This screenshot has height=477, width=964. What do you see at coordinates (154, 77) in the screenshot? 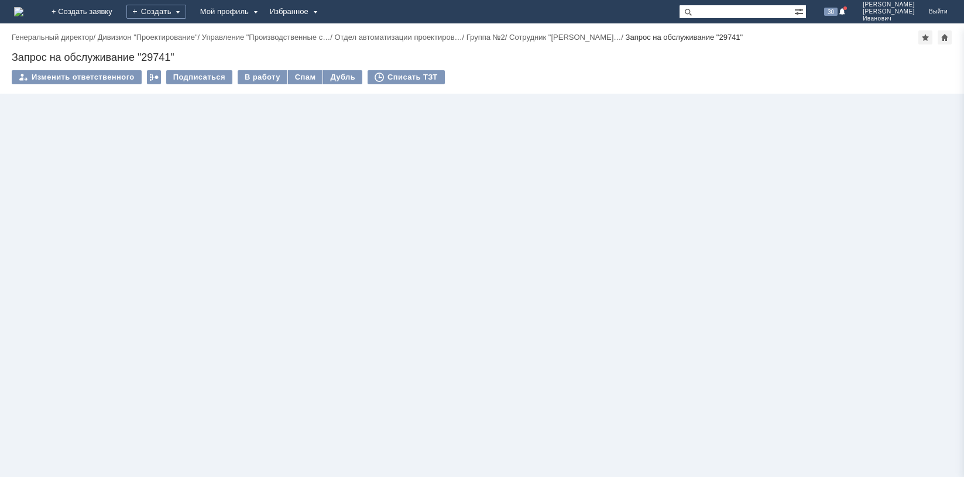
I see `div: Работа с массовостью` at bounding box center [154, 77].